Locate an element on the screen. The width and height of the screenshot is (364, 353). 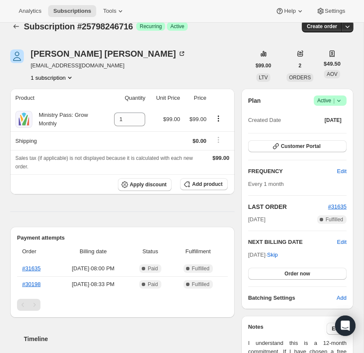
button: Help is located at coordinates (290, 11).